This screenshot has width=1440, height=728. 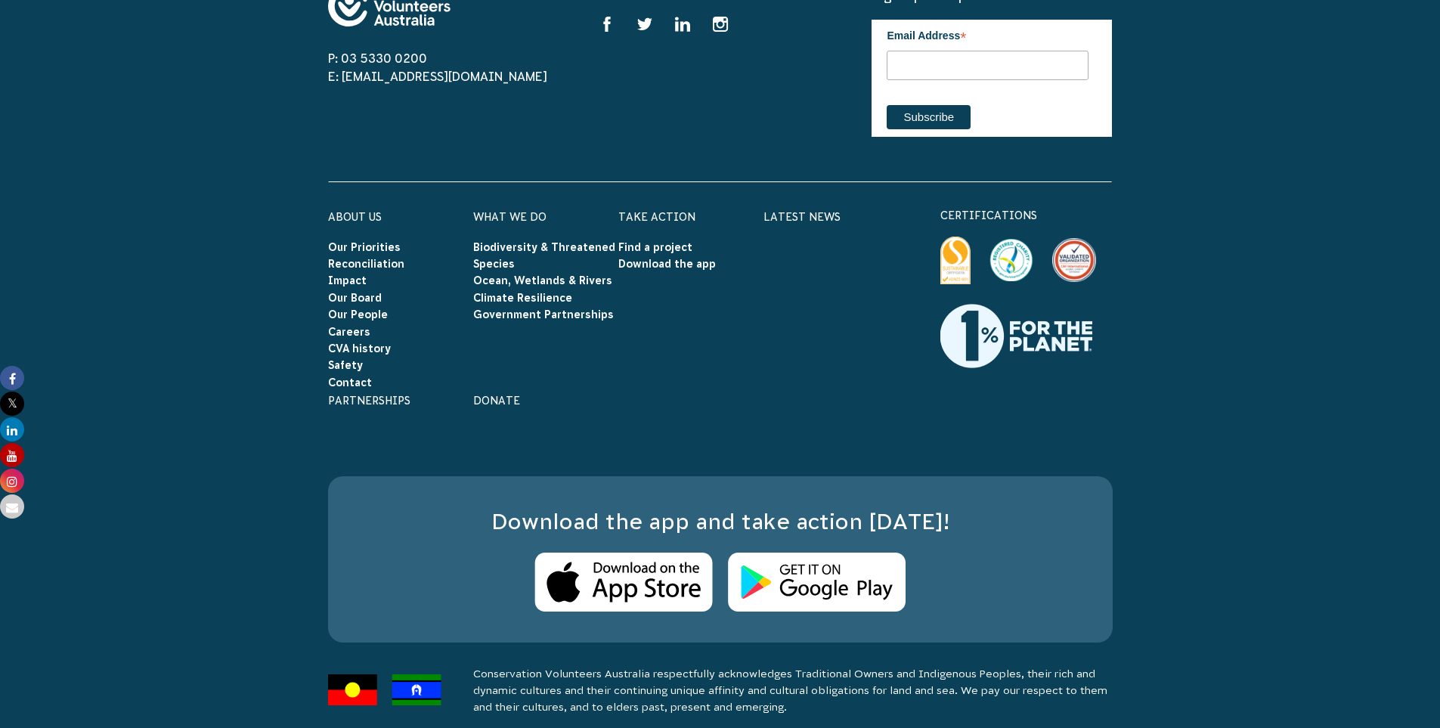 What do you see at coordinates (667, 264) in the screenshot?
I see `a: Download the app` at bounding box center [667, 264].